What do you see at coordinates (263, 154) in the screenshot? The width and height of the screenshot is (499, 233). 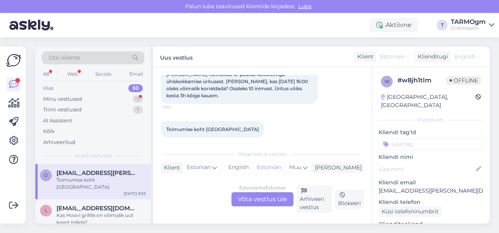 I see `div: Valige keel ja vastake` at bounding box center [263, 154].